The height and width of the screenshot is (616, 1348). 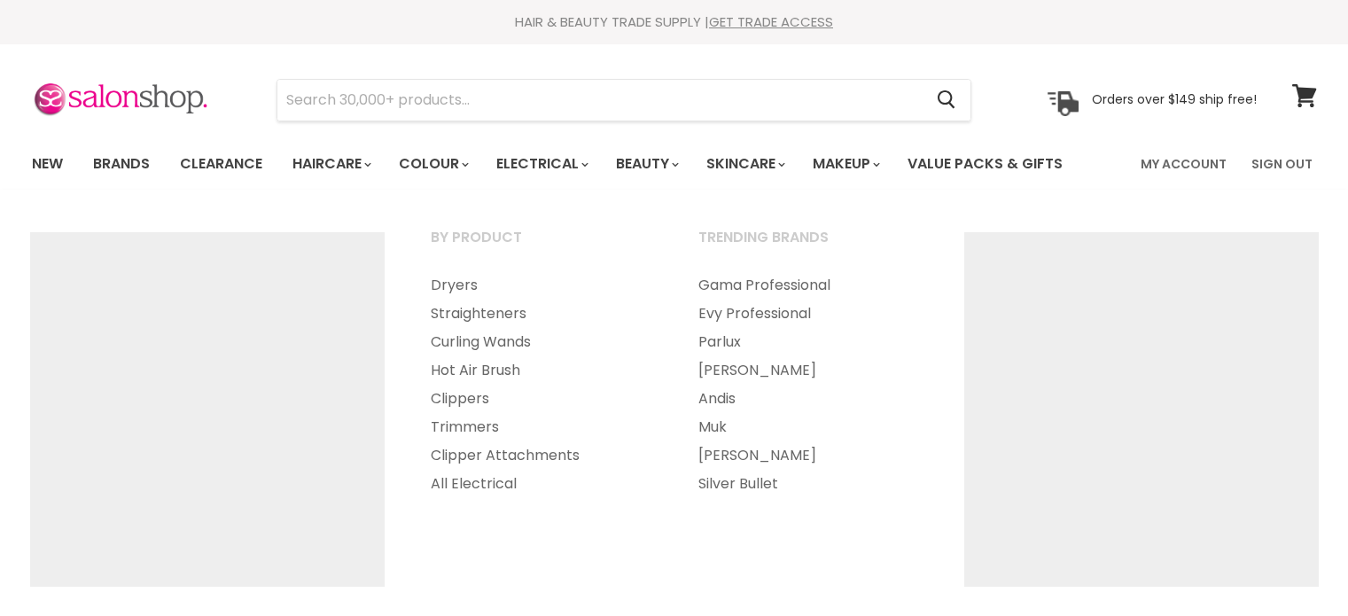 What do you see at coordinates (984, 164) in the screenshot?
I see `a: Value Packs & Gifts` at bounding box center [984, 164].